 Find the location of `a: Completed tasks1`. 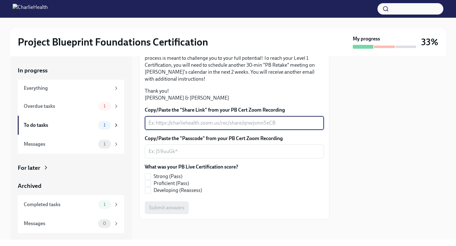

a: Completed tasks1 is located at coordinates (71, 205).